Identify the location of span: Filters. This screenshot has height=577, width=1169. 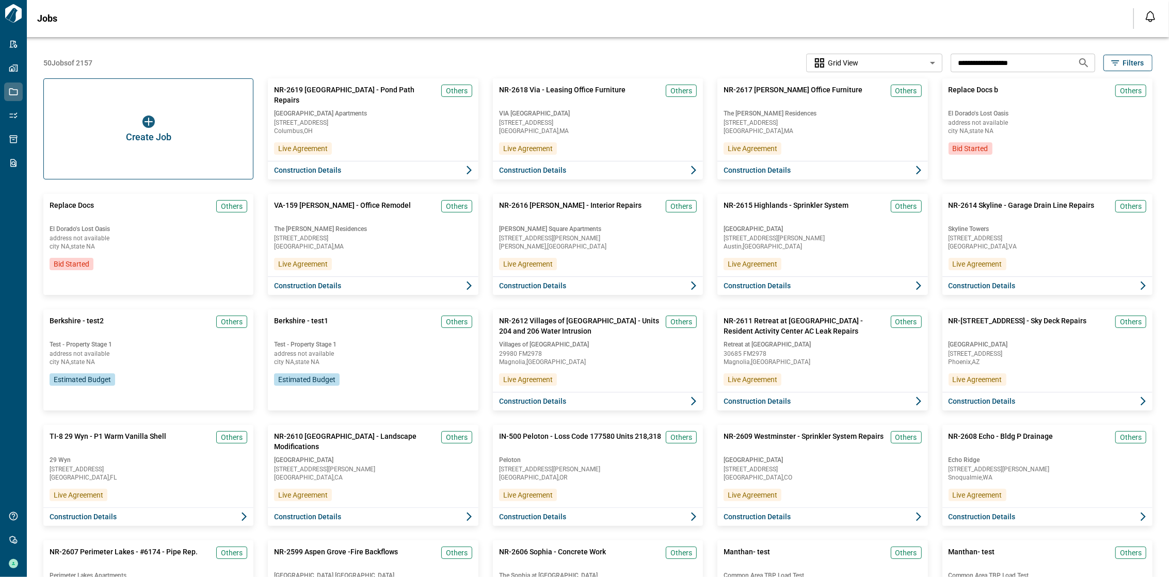
(1133, 63).